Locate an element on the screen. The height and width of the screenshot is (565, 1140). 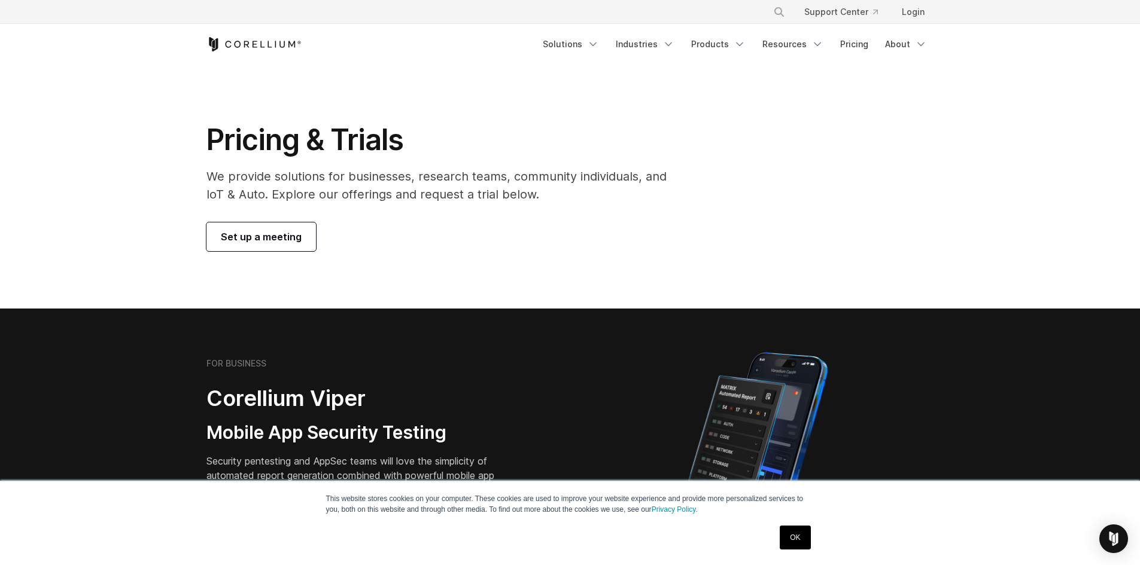
p: Security pentesting and AppSec teams will love the simplicity of automated report generation comb... is located at coordinates (360, 476).